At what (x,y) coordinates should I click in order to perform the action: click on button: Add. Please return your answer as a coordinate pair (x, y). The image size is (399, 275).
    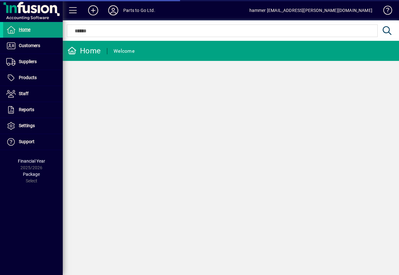
    Looking at the image, I should click on (93, 10).